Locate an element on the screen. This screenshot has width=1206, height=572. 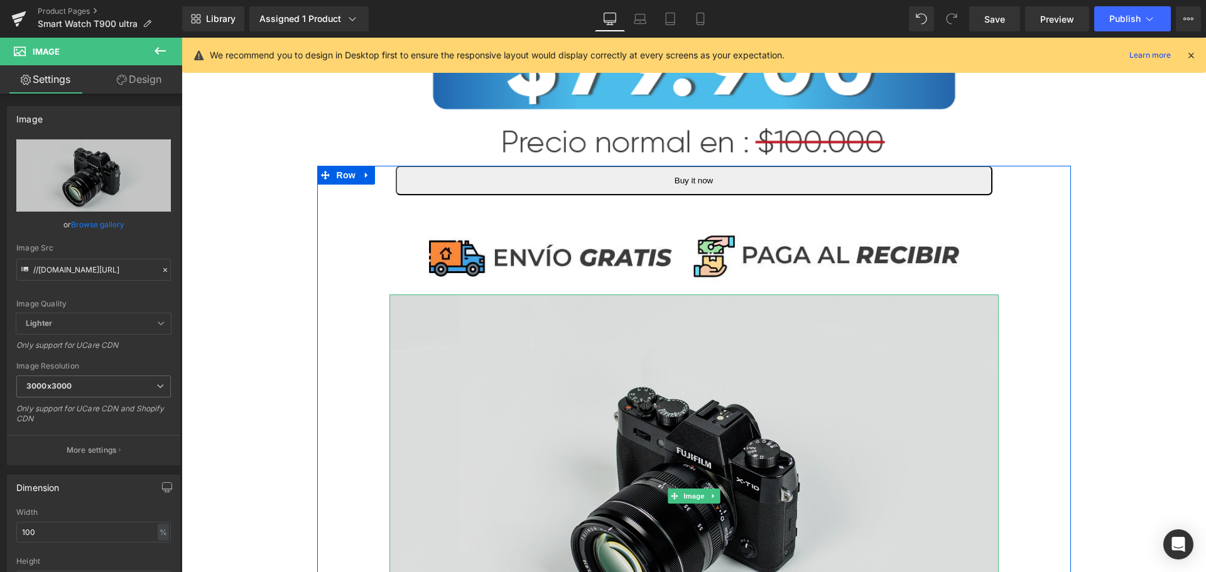
div: Image Src is located at coordinates (94, 248).